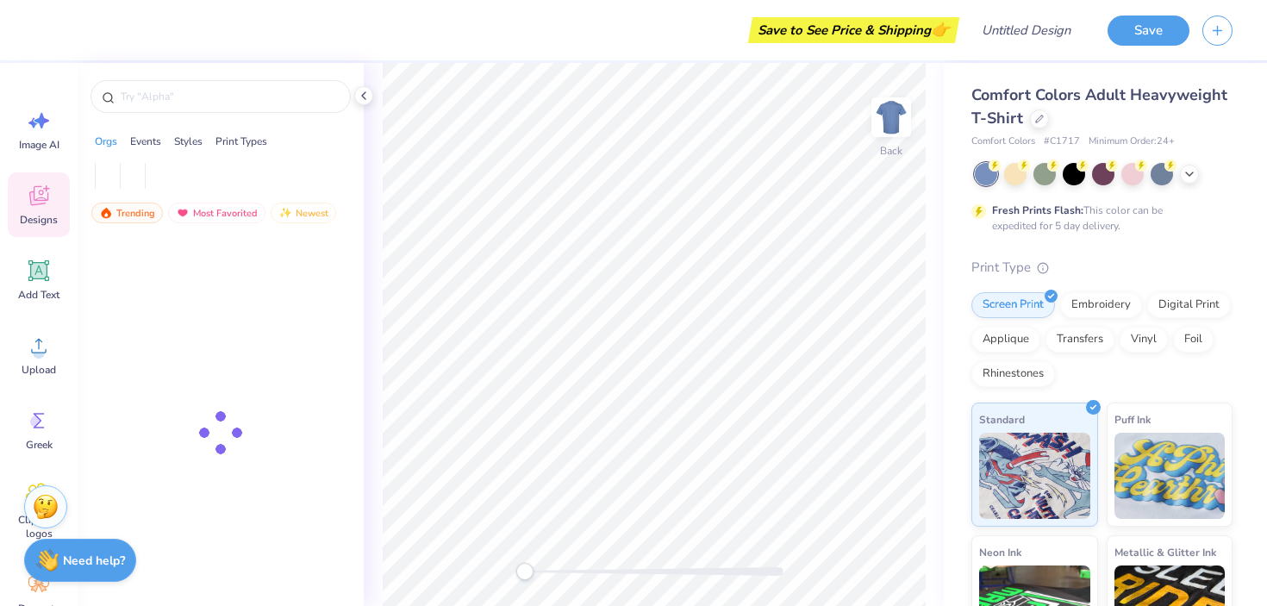  Describe the element at coordinates (1062, 141) in the screenshot. I see `span: # C1717` at that location.